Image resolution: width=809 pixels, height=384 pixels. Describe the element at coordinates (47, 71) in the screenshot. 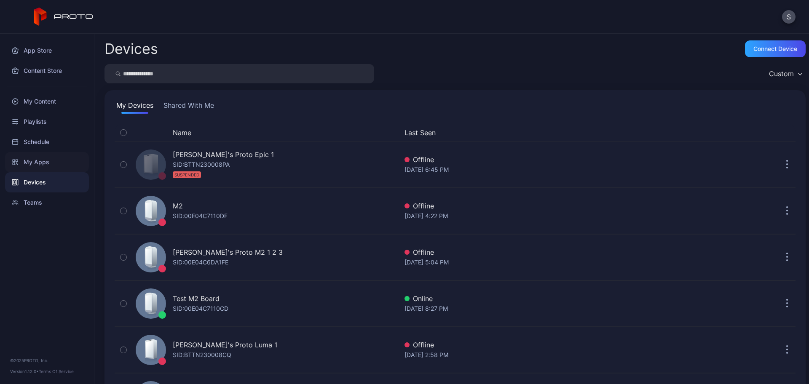

I see `div: Content Store` at that location.